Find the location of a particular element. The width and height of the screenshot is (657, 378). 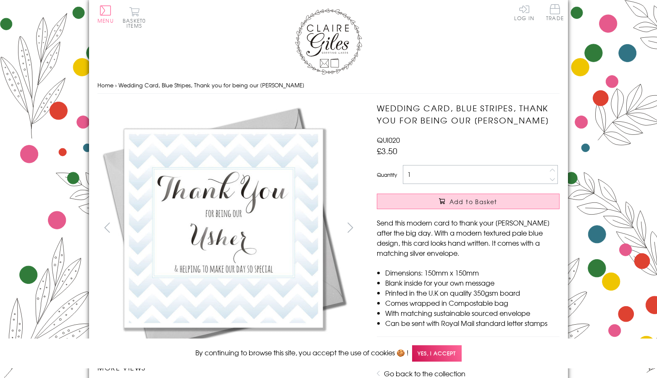

img: Claire Giles Greetings Cards is located at coordinates (328, 42).